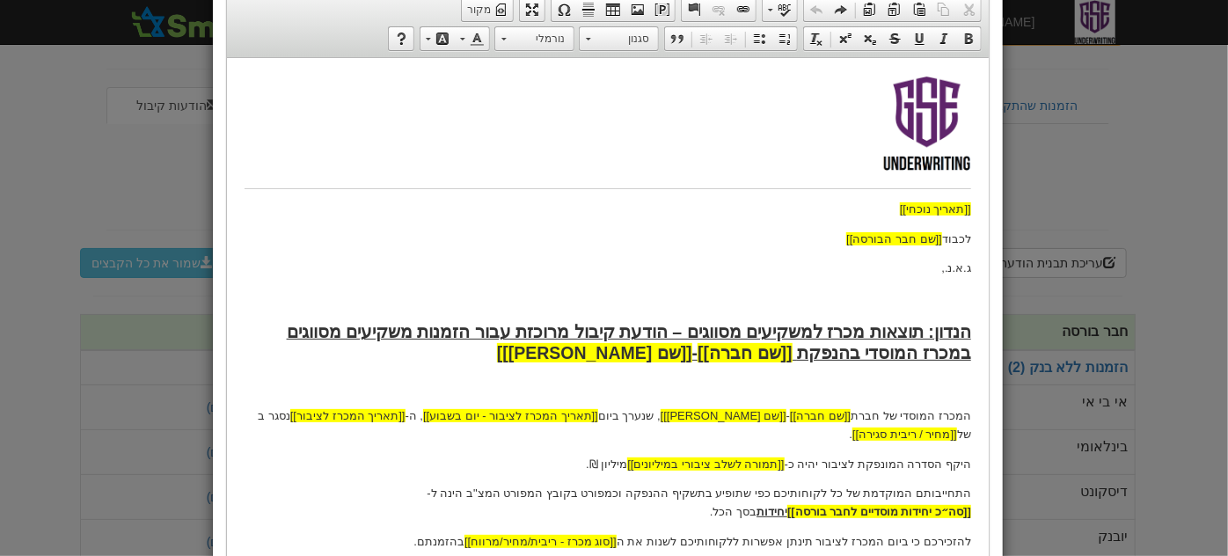 The height and width of the screenshot is (556, 1228). I want to click on span: [[מחיר / ריבית סגירה]], so click(677, 376).